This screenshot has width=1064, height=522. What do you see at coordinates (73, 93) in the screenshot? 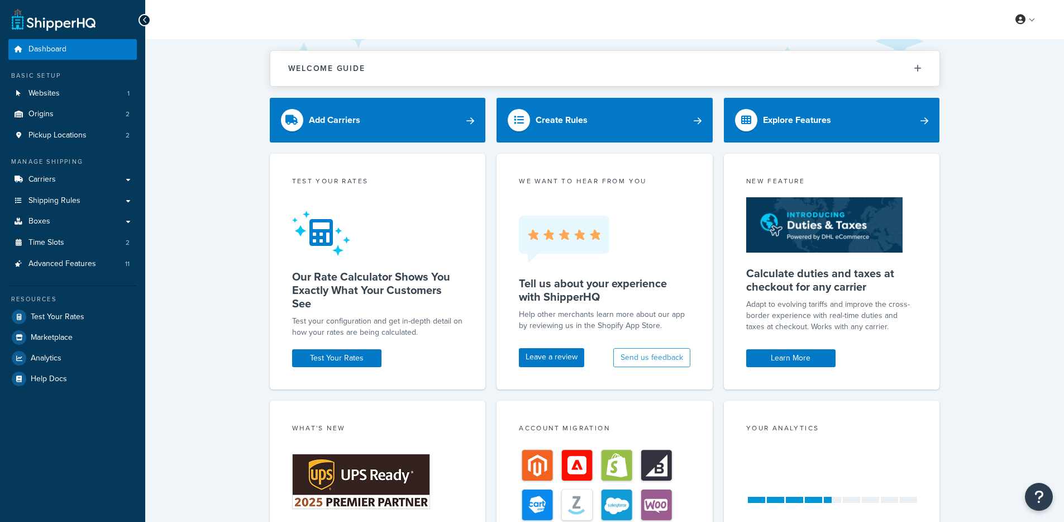
I see `a: Websites1` at bounding box center [73, 93].